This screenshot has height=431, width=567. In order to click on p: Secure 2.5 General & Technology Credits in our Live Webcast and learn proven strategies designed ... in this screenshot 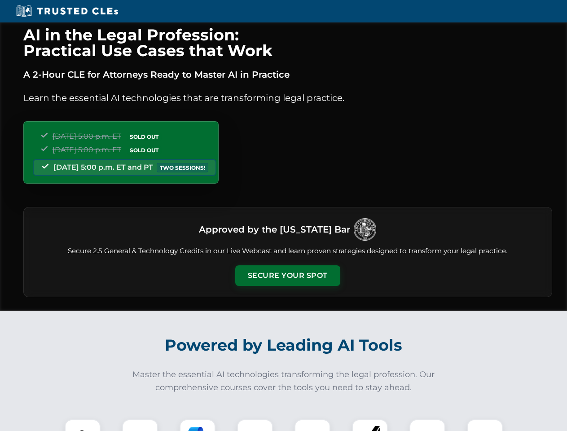, I will do `click(288, 251)`.